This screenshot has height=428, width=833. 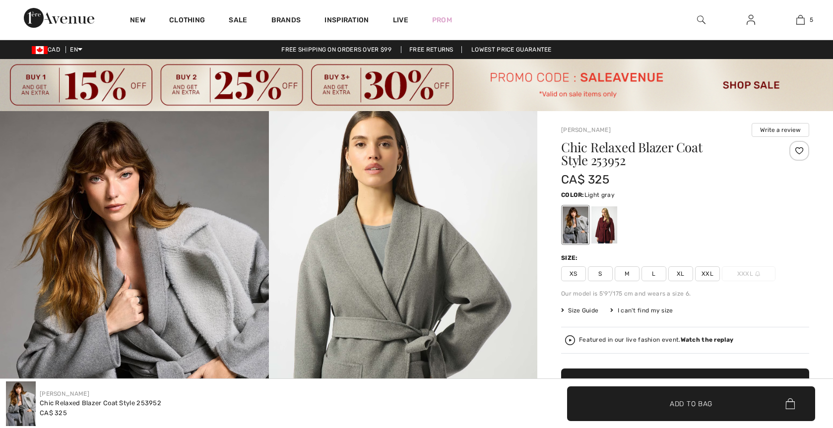 I want to click on a: Sale, so click(x=238, y=21).